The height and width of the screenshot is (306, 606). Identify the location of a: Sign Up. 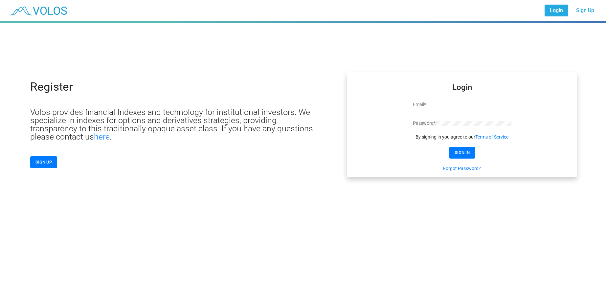
(585, 11).